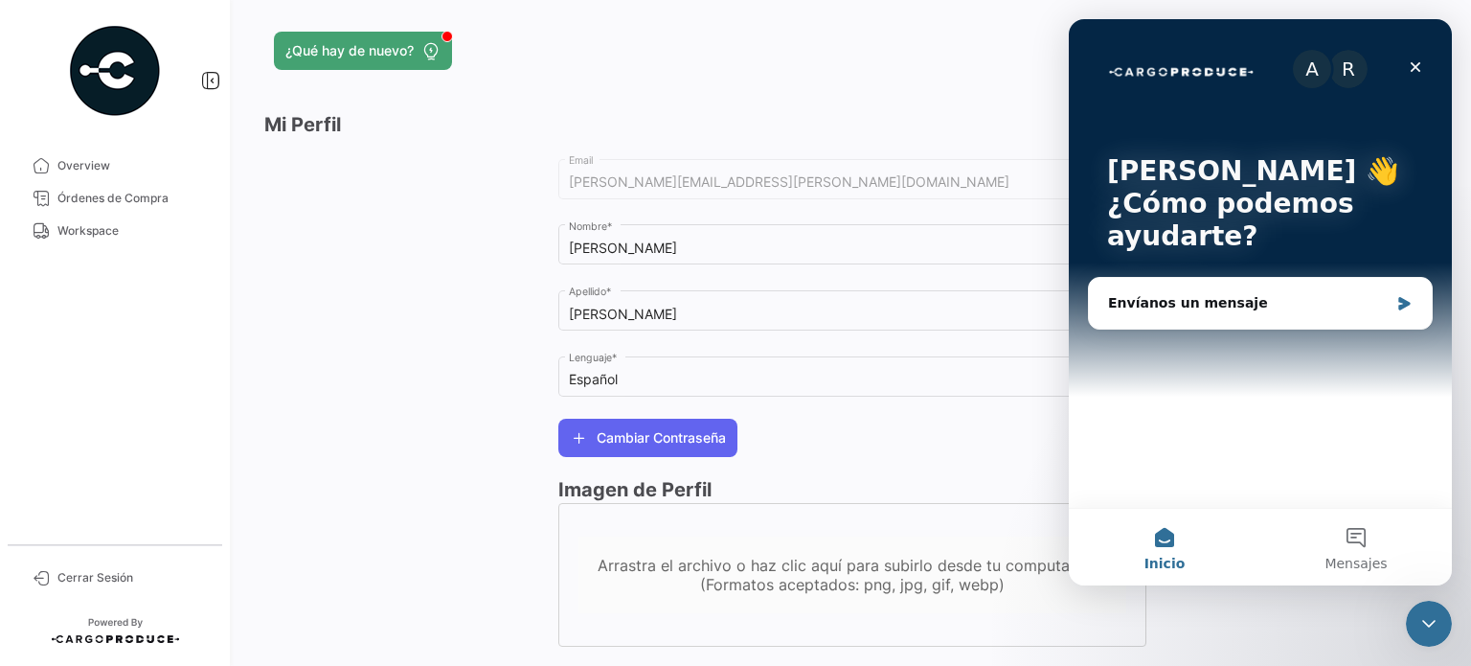  Describe the element at coordinates (132, 166) in the screenshot. I see `span: Overview` at that location.